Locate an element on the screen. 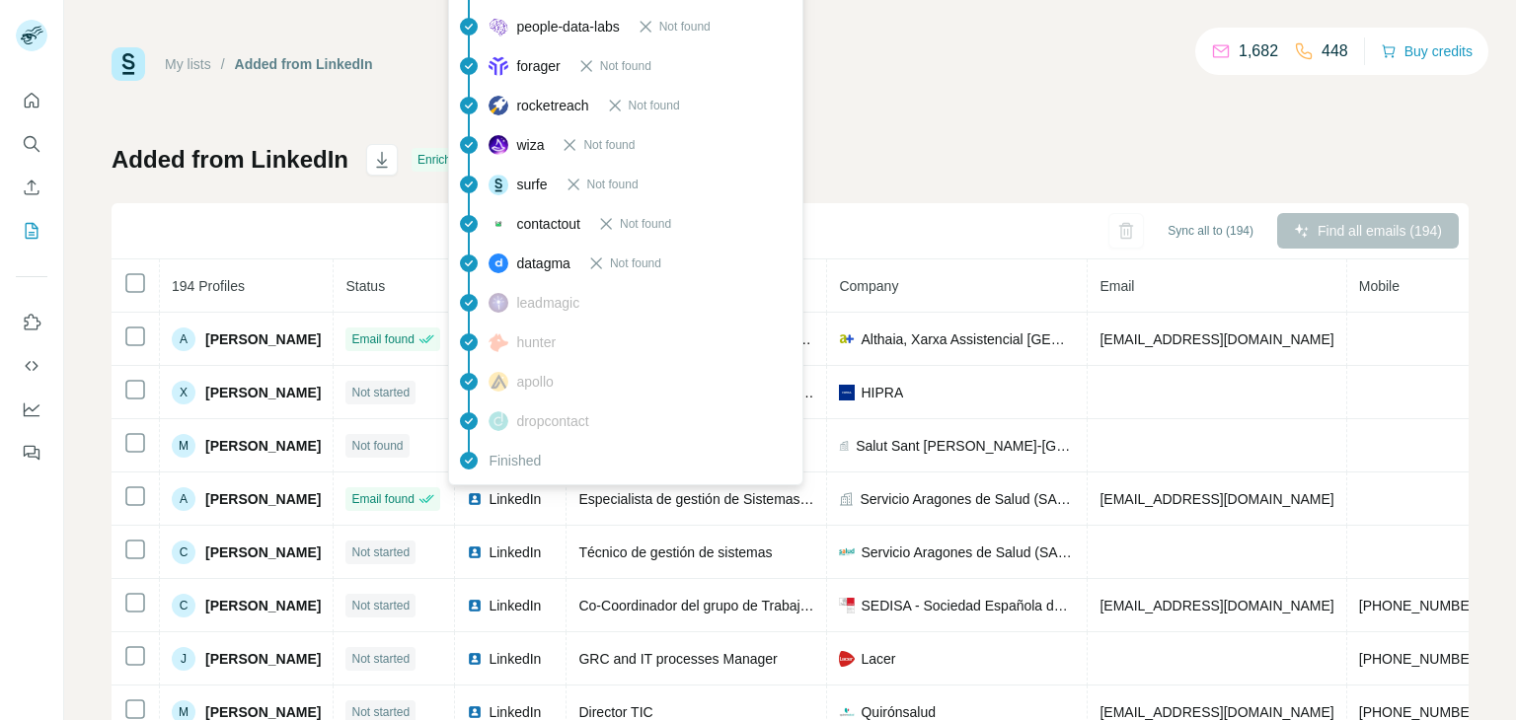  img: provider apollo logo is located at coordinates (498, 382).